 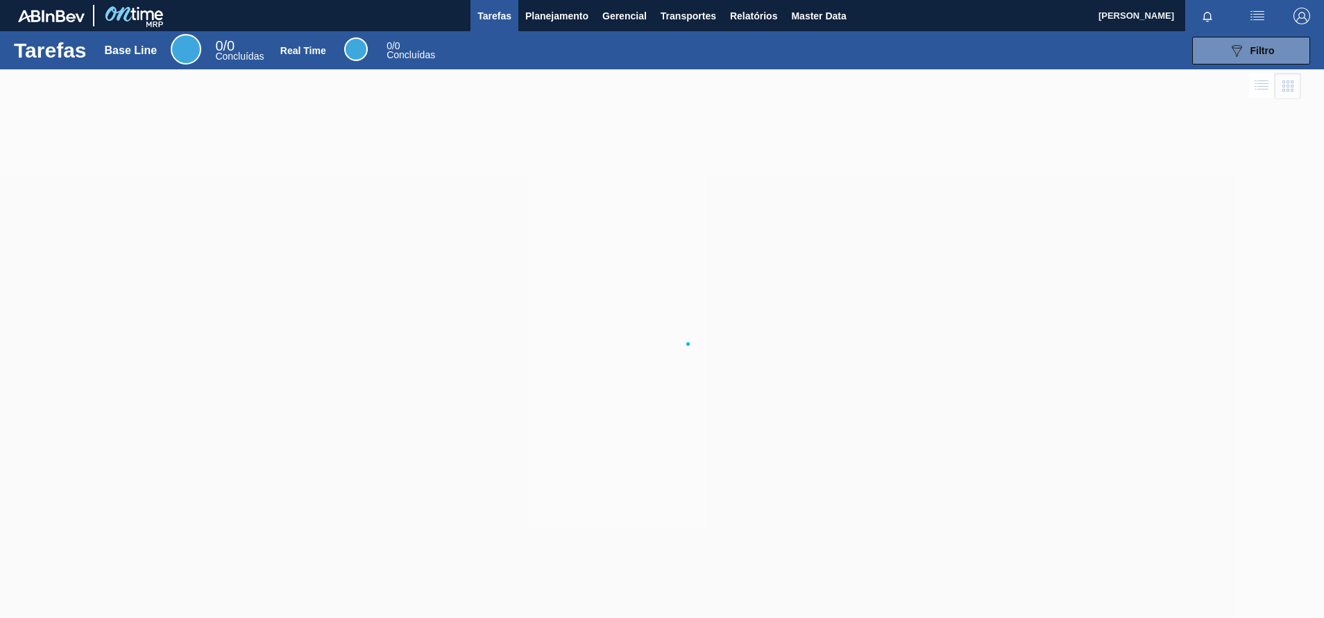 What do you see at coordinates (625, 16) in the screenshot?
I see `span: Gerencial` at bounding box center [625, 16].